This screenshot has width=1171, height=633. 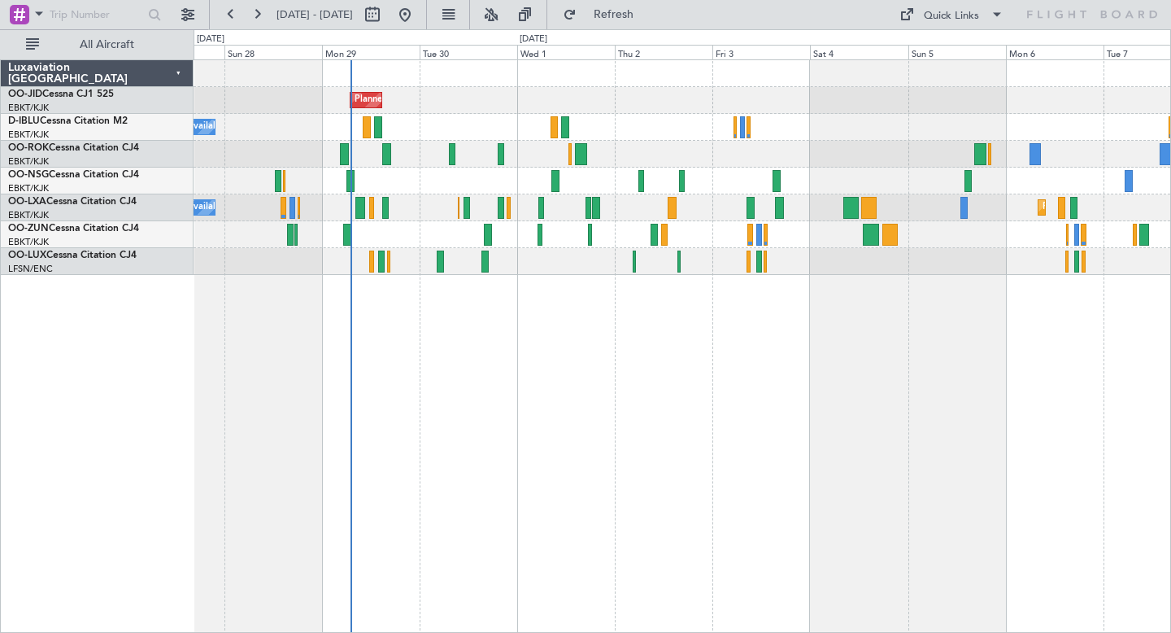 I want to click on div: Quick Links, so click(x=952, y=16).